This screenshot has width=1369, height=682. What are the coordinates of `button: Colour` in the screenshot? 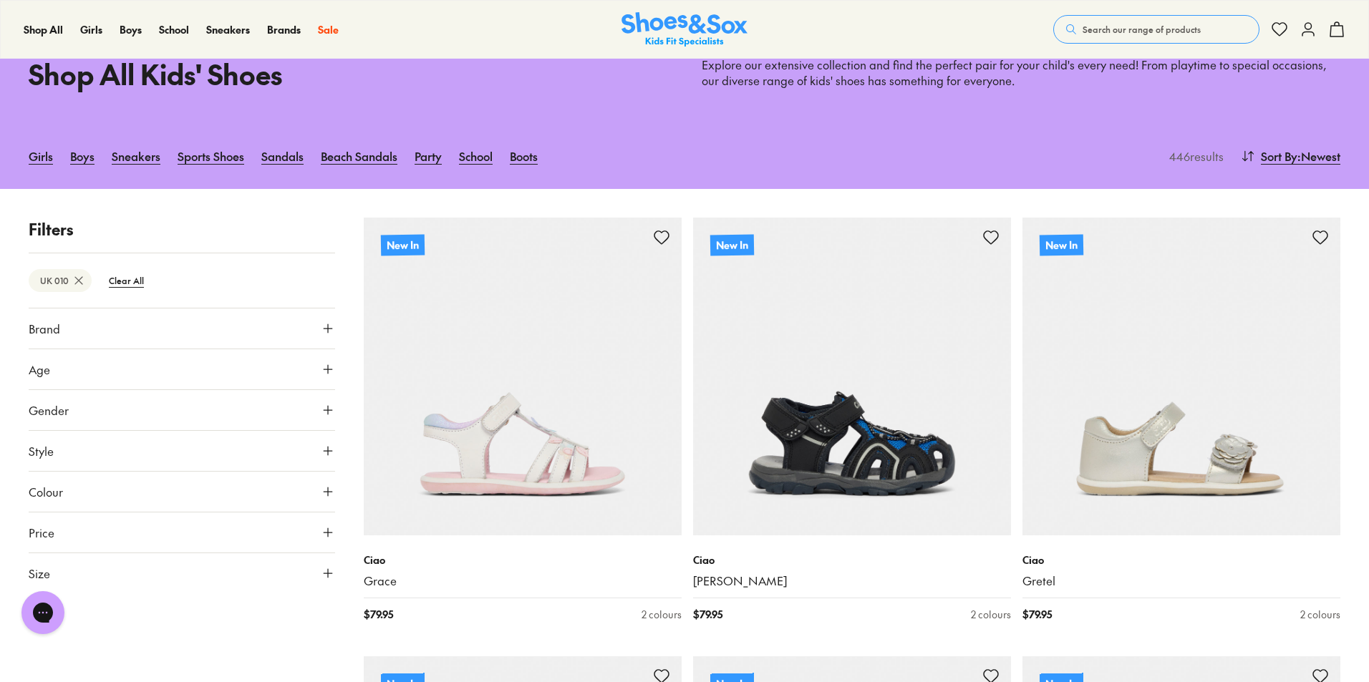 It's located at (182, 492).